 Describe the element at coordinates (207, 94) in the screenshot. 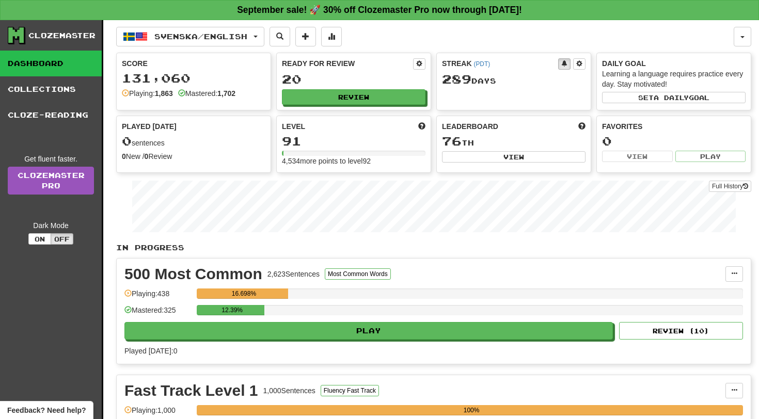

I see `div: Mastered:` at that location.